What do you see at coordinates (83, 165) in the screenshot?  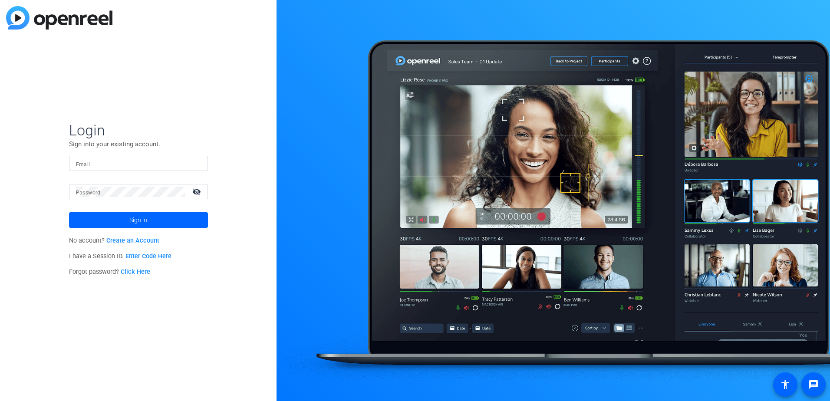 I see `mat-label: Email` at bounding box center [83, 165].